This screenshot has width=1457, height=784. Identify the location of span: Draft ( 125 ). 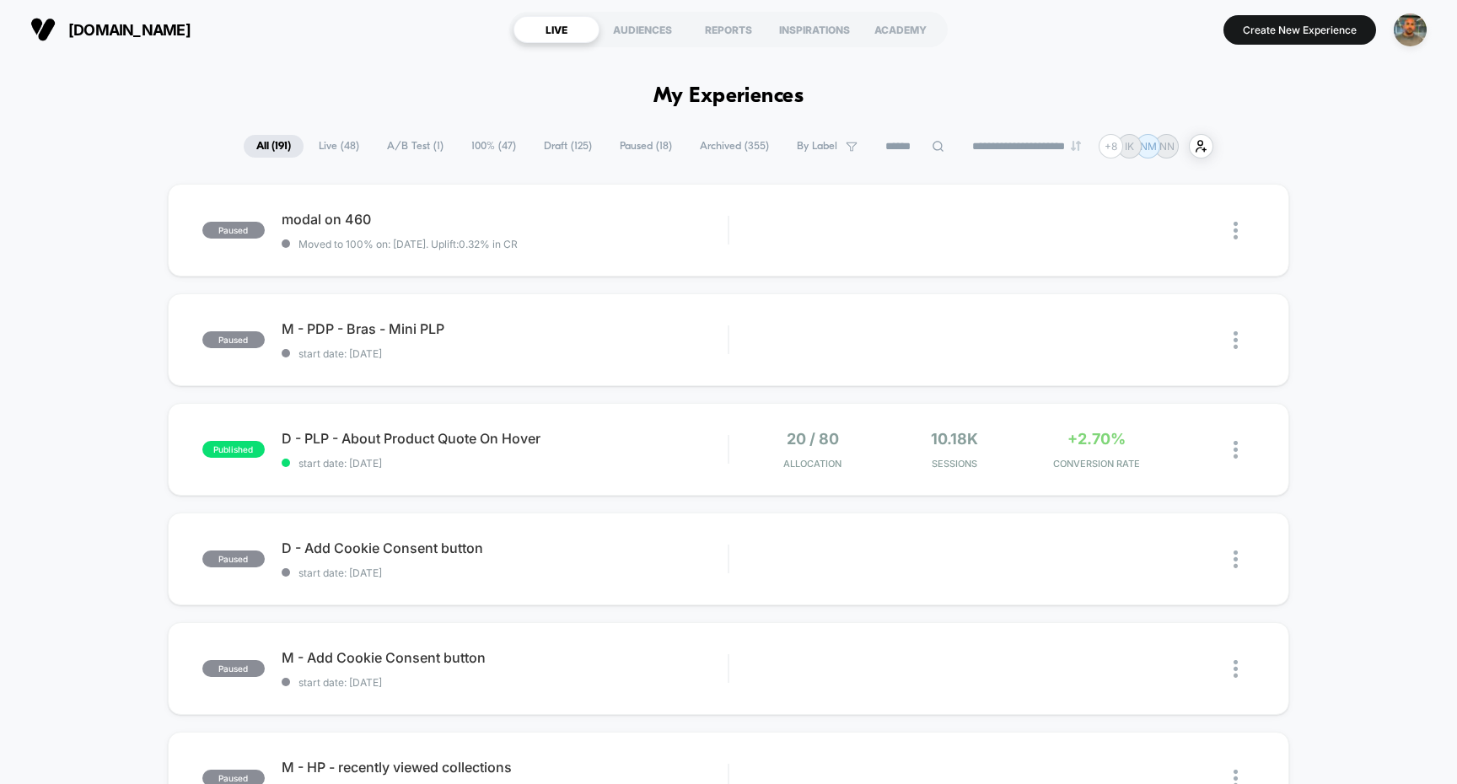
(567, 146).